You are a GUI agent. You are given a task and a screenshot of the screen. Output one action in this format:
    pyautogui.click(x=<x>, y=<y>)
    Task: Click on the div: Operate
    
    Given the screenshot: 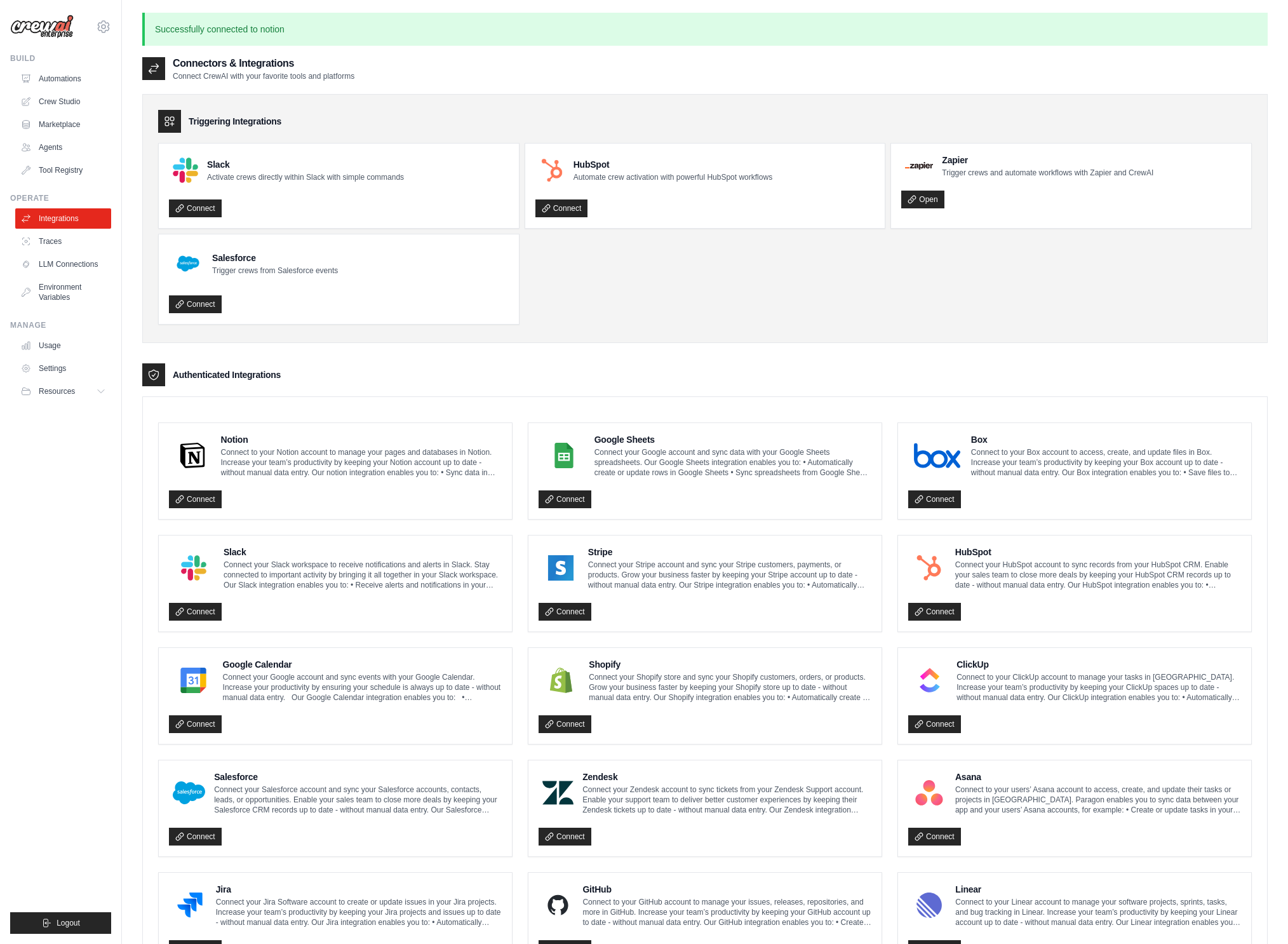 What is the action you would take?
    pyautogui.click(x=60, y=198)
    